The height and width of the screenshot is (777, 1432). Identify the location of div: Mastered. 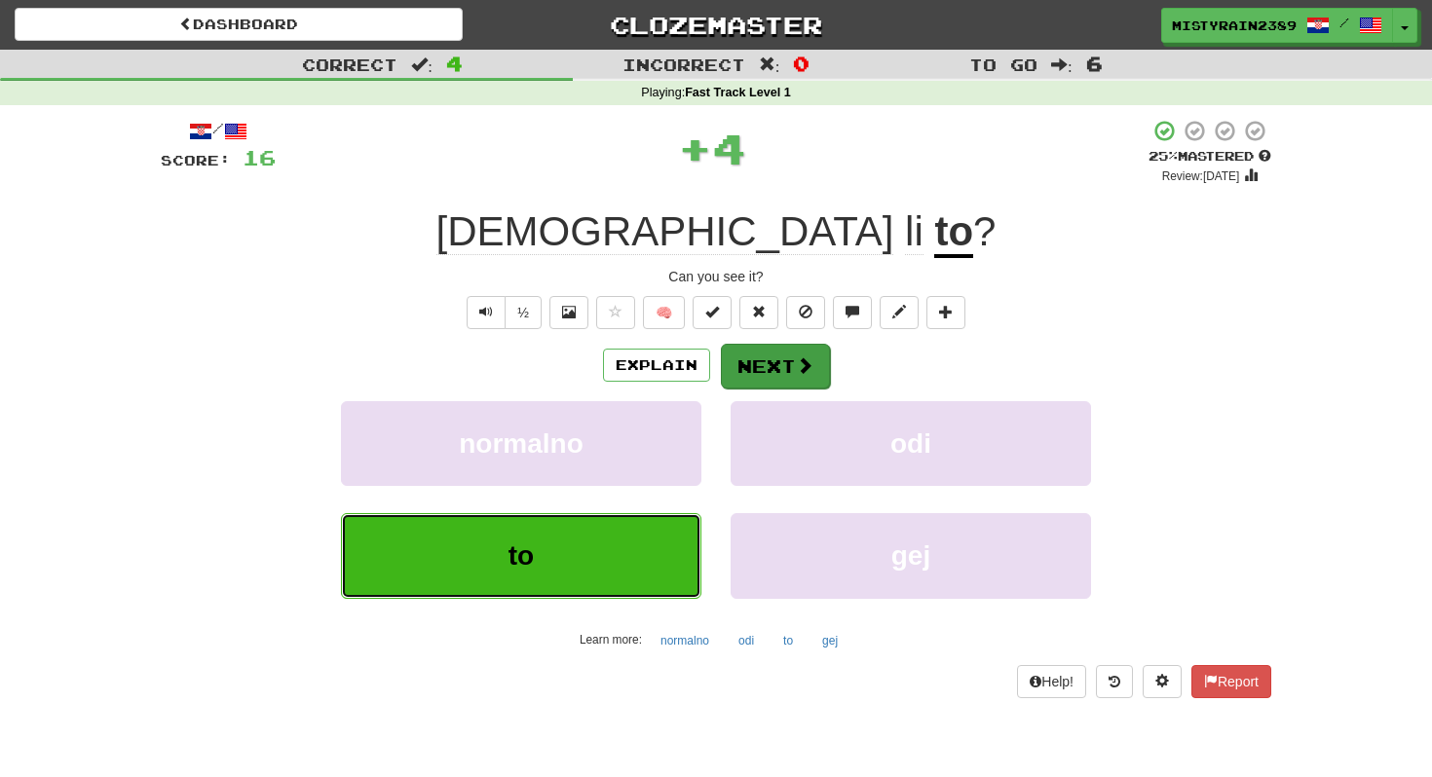
(1210, 157).